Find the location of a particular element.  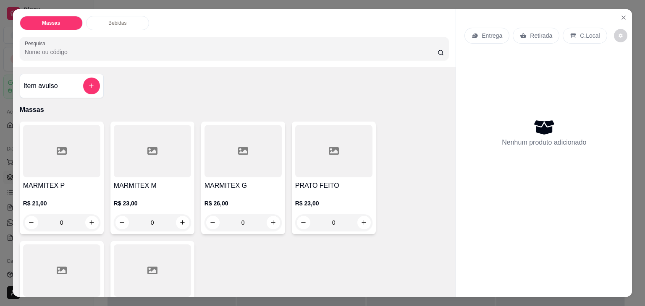

h4: MARMITEX M is located at coordinates (152, 186).